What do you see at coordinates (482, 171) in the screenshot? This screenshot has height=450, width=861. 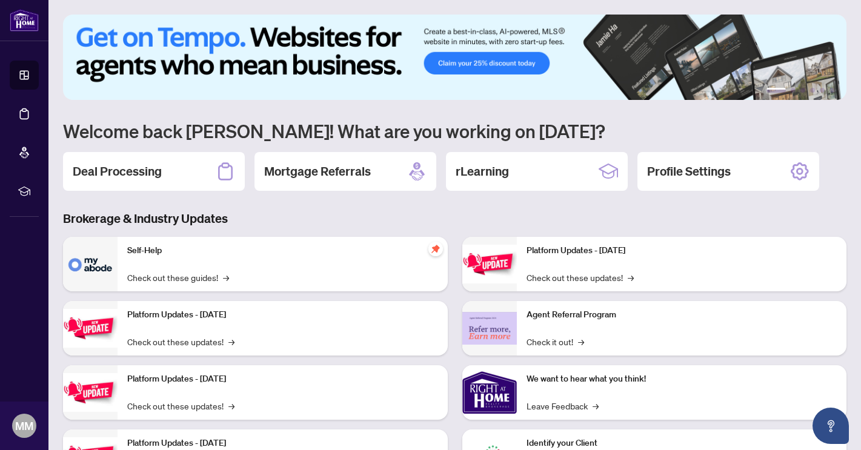 I see `h2: rLearning` at bounding box center [482, 171].